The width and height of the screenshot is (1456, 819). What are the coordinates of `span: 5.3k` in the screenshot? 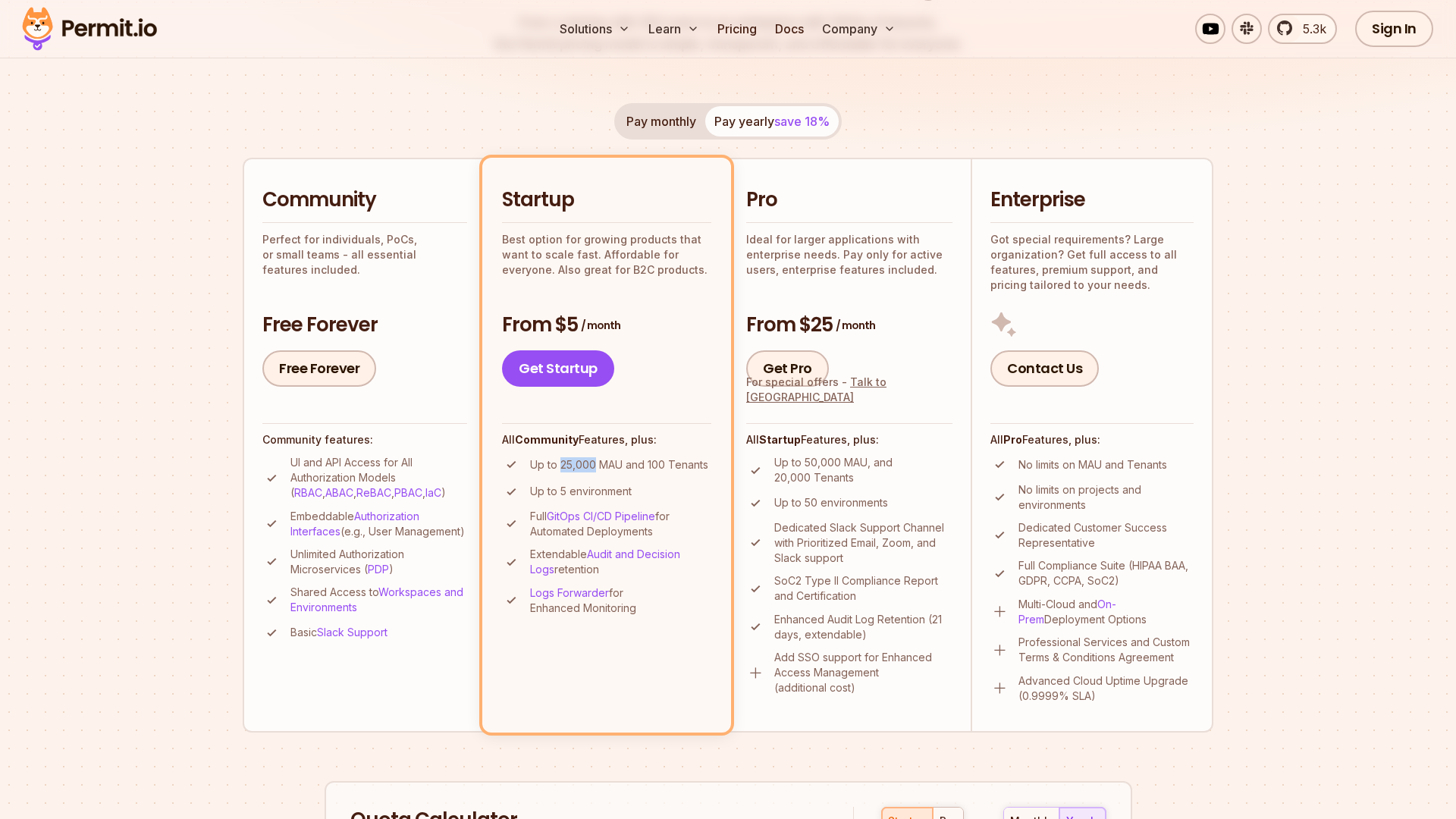 It's located at (1310, 29).